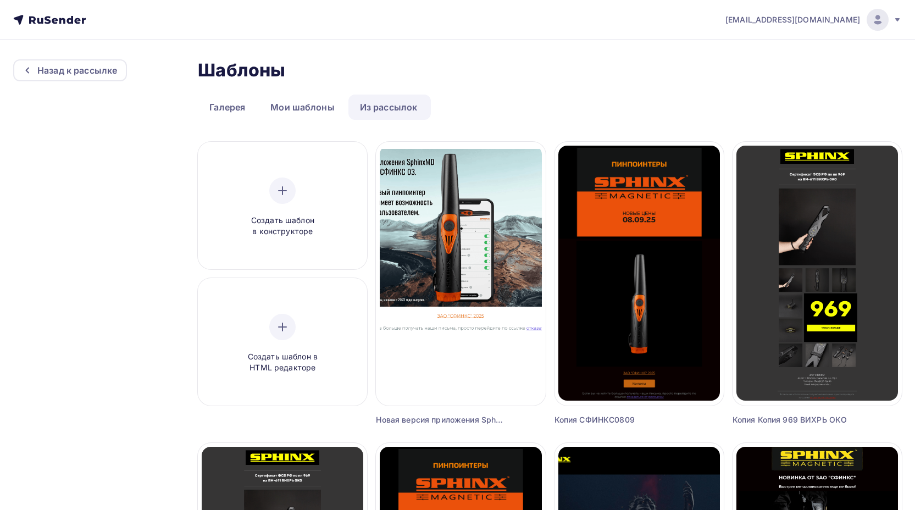 This screenshot has height=510, width=915. What do you see at coordinates (241, 70) in the screenshot?
I see `h2: Шаблоны` at bounding box center [241, 70].